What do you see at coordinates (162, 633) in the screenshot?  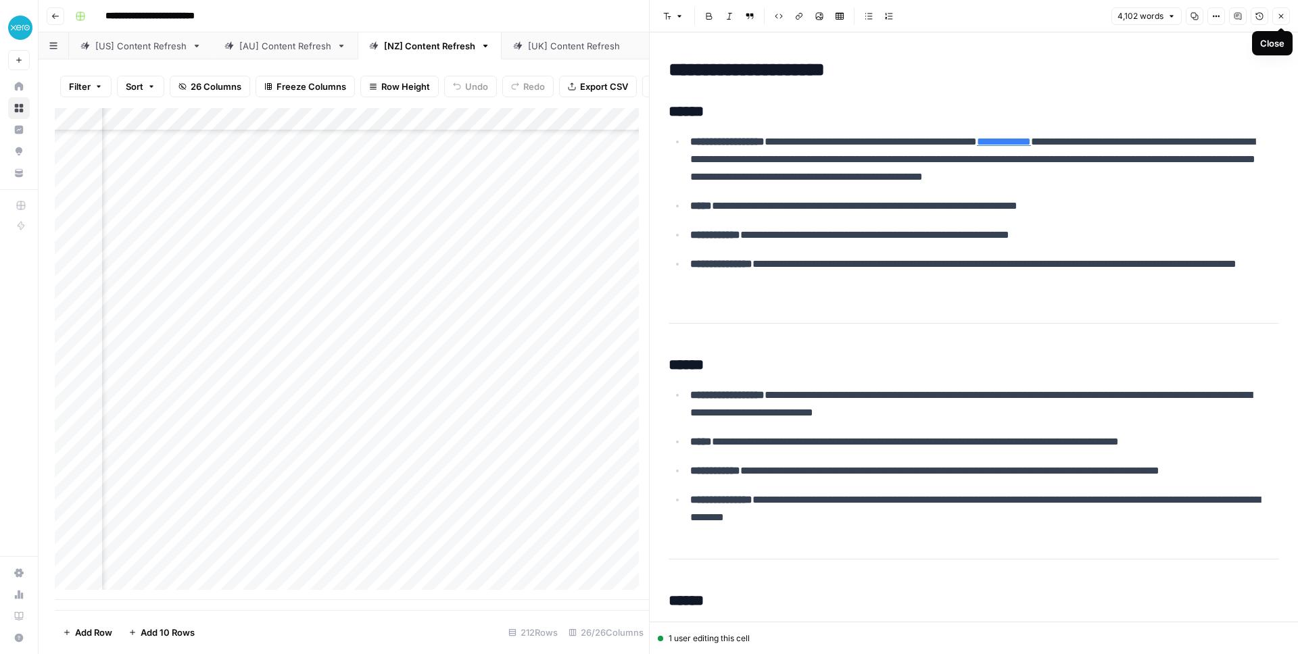 I see `button: Add 10 Rows` at bounding box center [162, 633].